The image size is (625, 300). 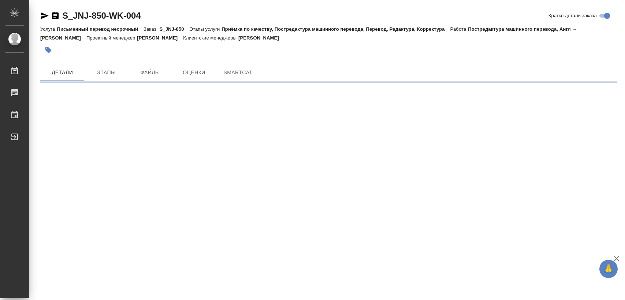 I want to click on span: Оценки, so click(x=194, y=73).